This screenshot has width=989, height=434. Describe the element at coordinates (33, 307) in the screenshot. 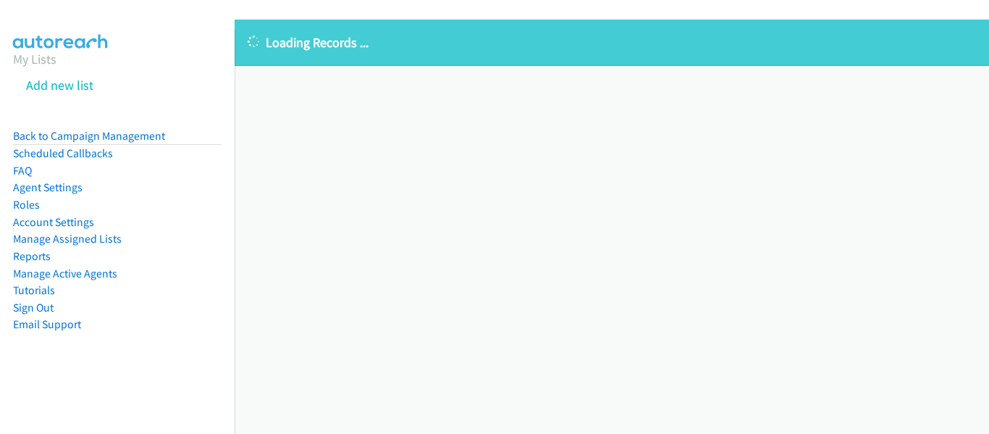

I see `a: Sign Out` at that location.